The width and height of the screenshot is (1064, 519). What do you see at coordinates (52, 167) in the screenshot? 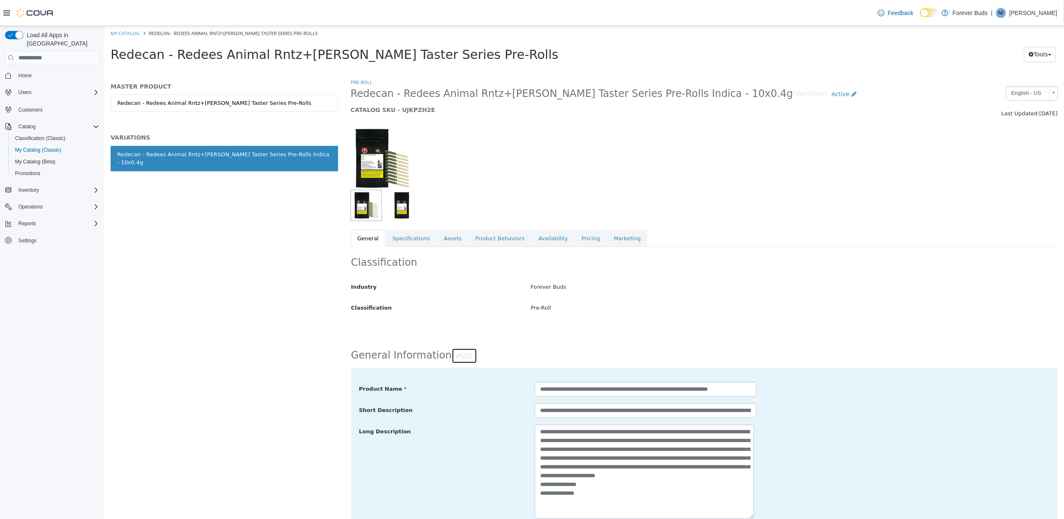
I see `nav: Complex example` at bounding box center [52, 167].